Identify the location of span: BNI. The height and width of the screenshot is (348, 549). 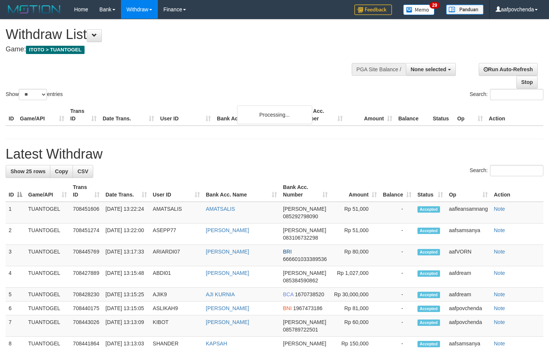
(287, 309).